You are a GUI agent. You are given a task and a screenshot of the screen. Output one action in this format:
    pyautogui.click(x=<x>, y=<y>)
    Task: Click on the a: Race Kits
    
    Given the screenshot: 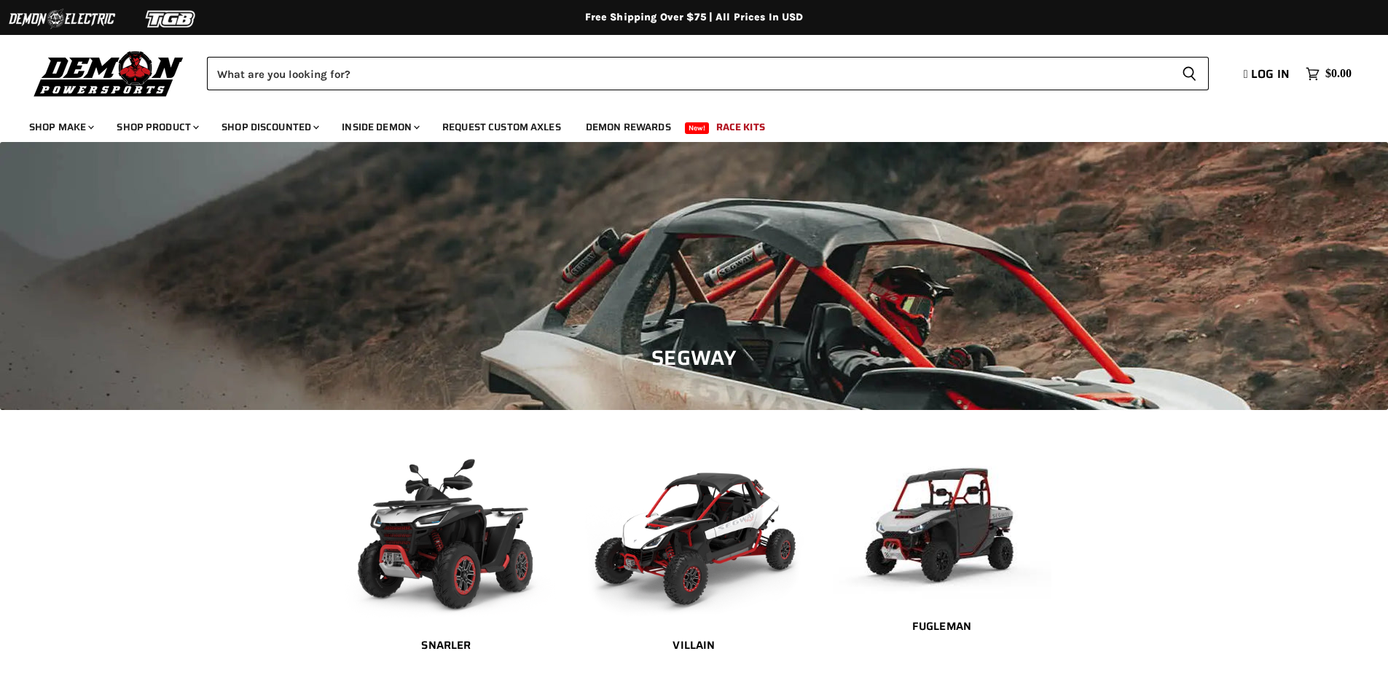 What is the action you would take?
    pyautogui.click(x=740, y=127)
    